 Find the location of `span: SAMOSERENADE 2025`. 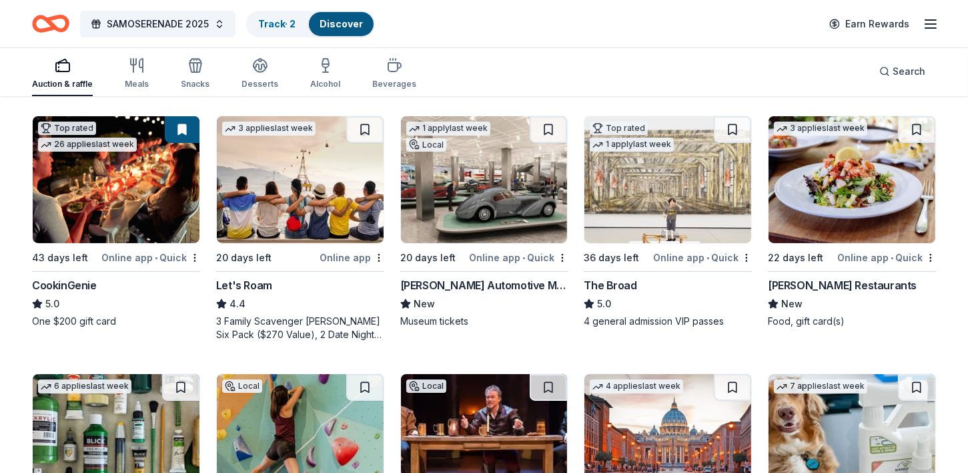

span: SAMOSERENADE 2025 is located at coordinates (158, 24).